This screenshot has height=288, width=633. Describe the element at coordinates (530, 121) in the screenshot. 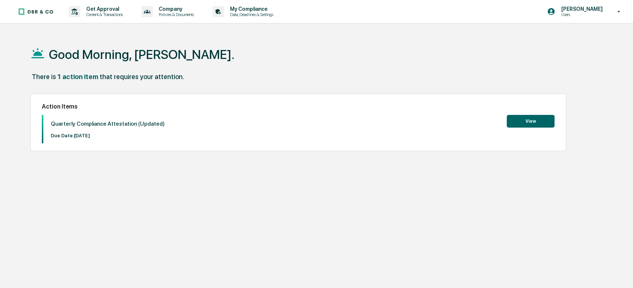

I see `button: View` at that location.